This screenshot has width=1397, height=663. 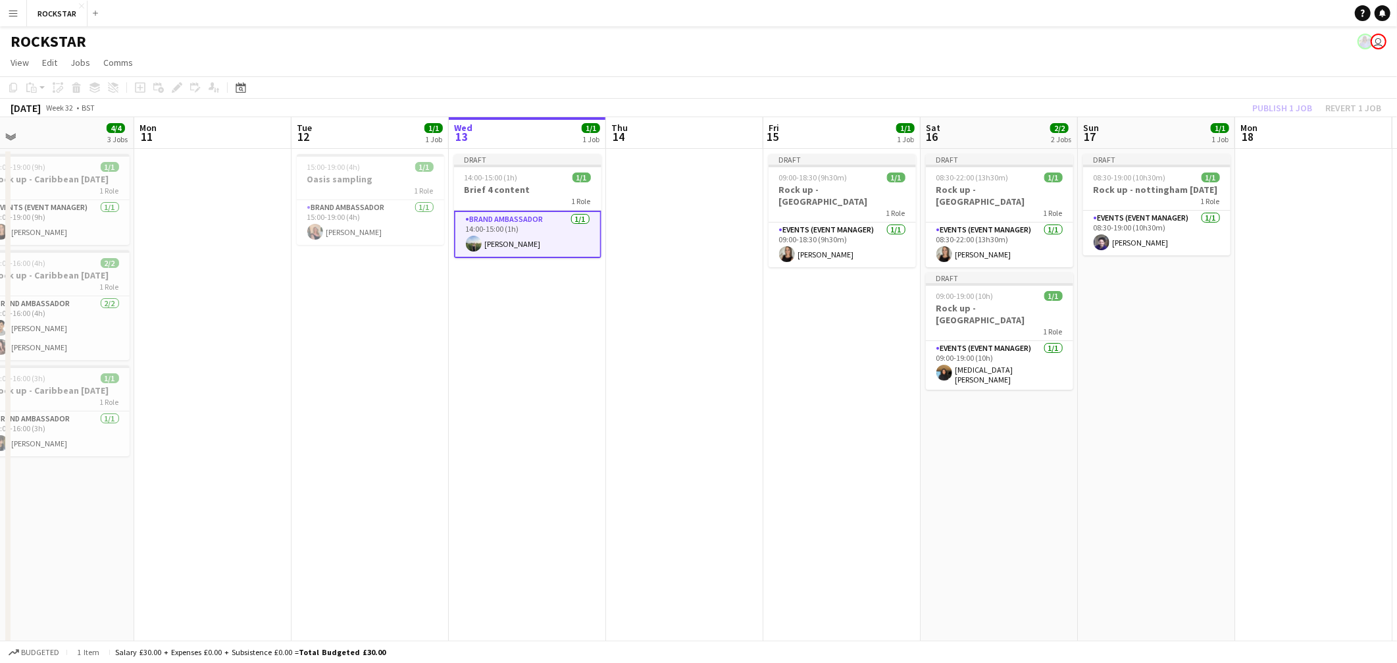 I want to click on span: Tue, so click(x=304, y=128).